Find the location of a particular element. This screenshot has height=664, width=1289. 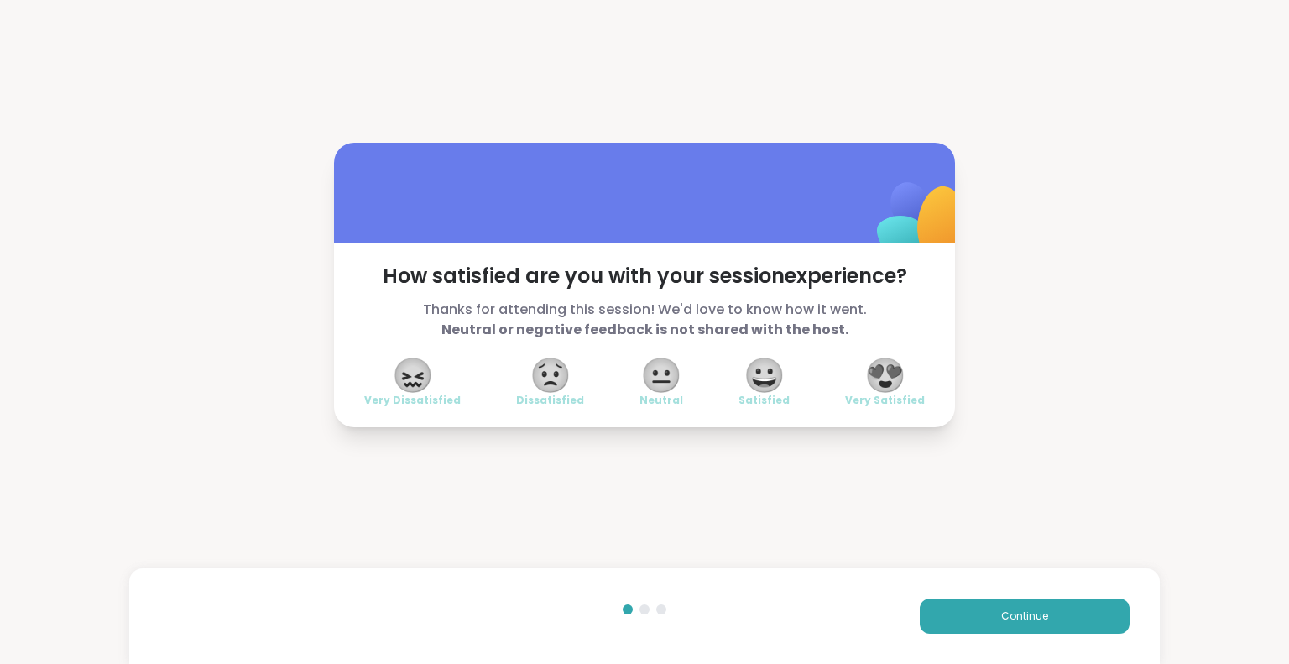

img: ShareWell Logomark is located at coordinates (921, 222).